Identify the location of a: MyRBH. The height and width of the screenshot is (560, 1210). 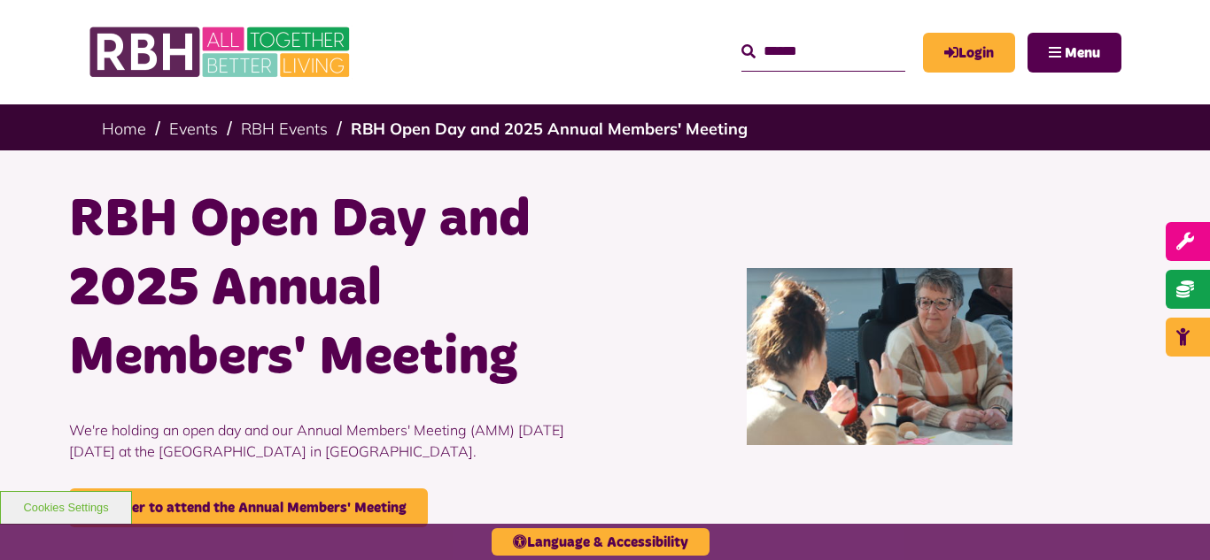
(969, 52).